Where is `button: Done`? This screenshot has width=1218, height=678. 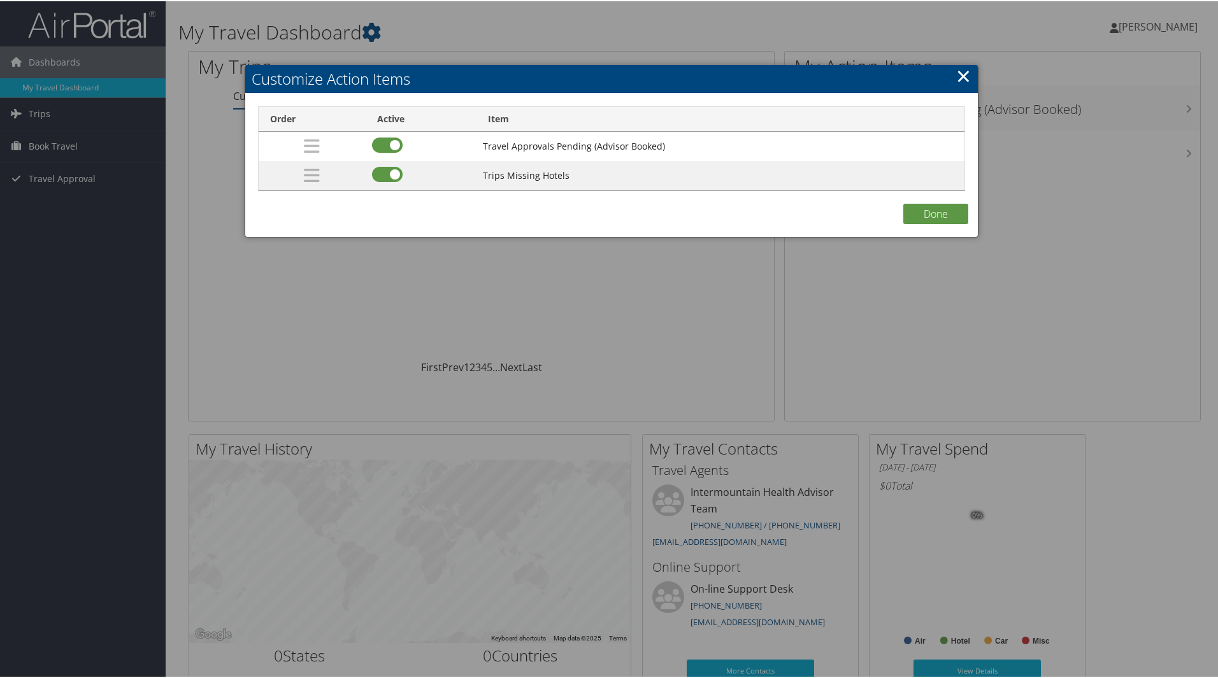 button: Done is located at coordinates (936, 213).